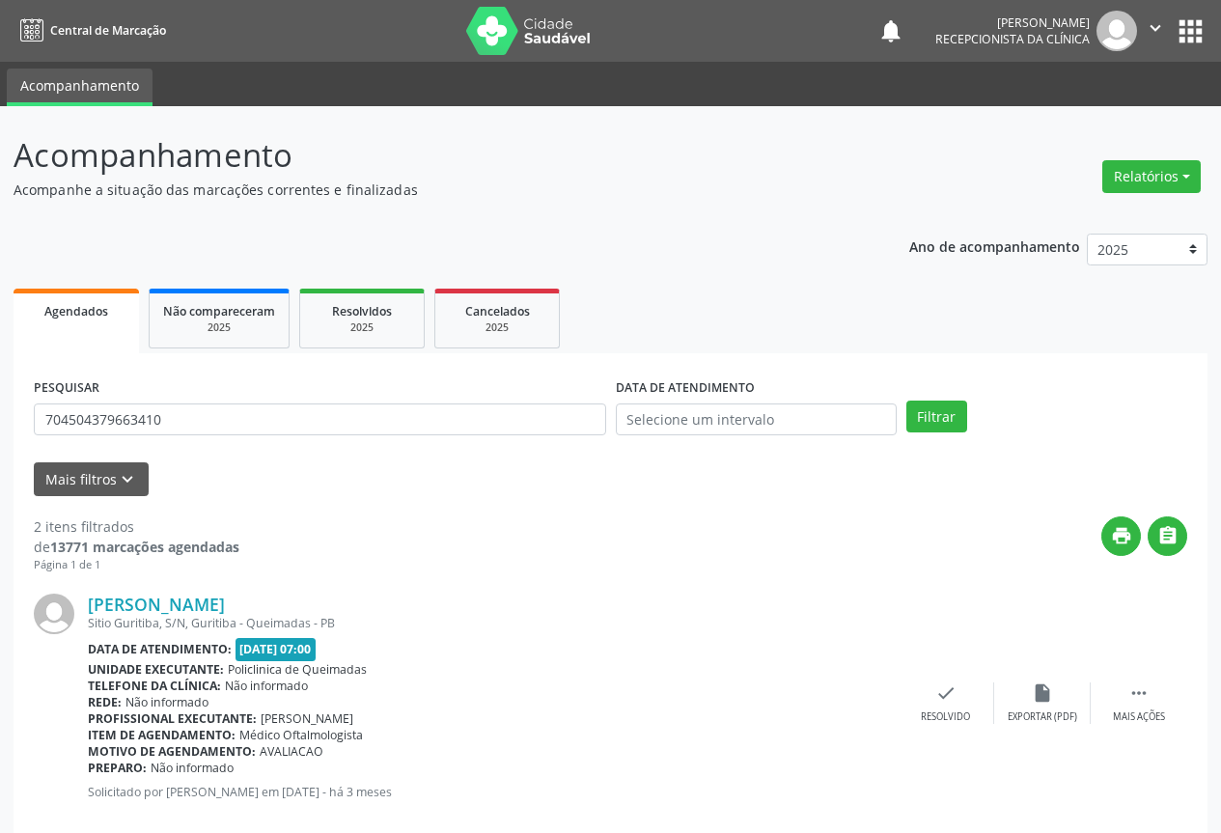 This screenshot has height=833, width=1221. What do you see at coordinates (362, 311) in the screenshot?
I see `span: Resolvidos` at bounding box center [362, 311].